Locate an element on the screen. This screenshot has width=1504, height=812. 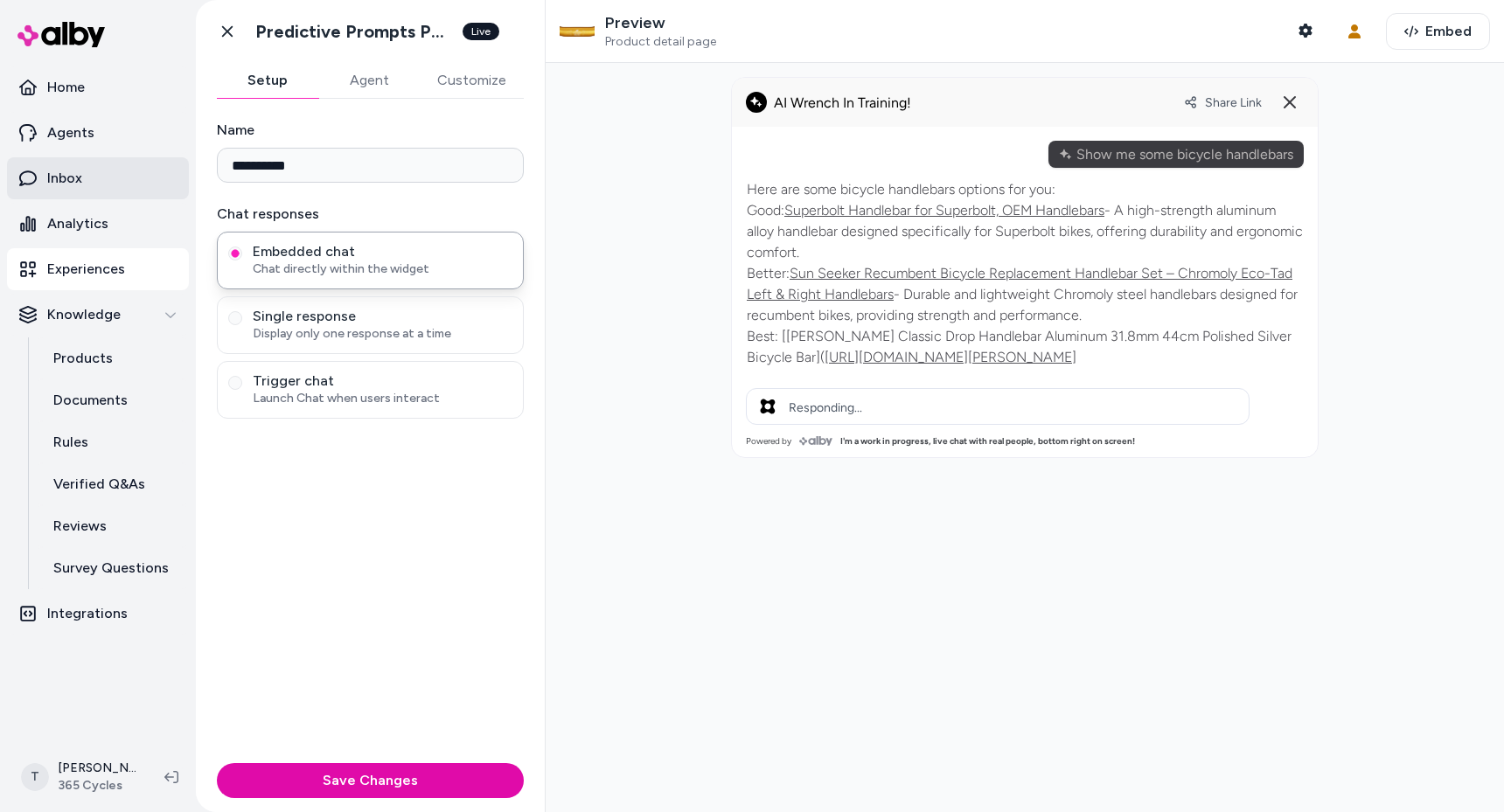
label: Chat responses is located at coordinates (370, 214).